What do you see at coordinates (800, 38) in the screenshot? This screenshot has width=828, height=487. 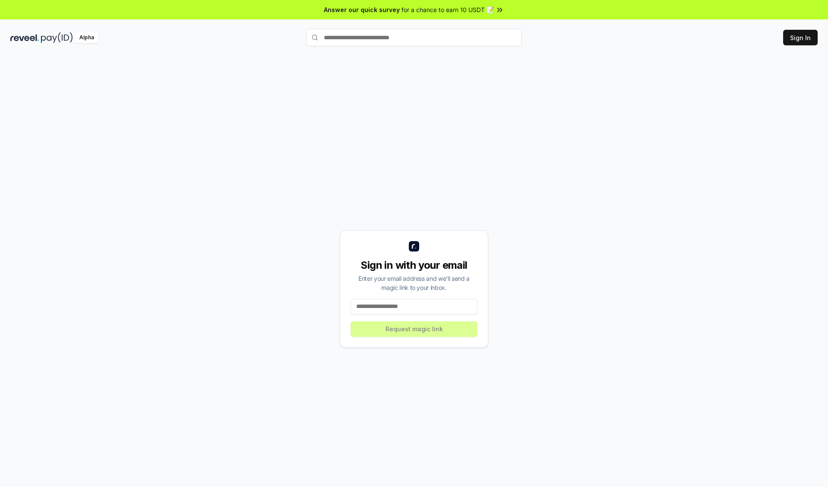 I see `button: Sign In` at bounding box center [800, 38].